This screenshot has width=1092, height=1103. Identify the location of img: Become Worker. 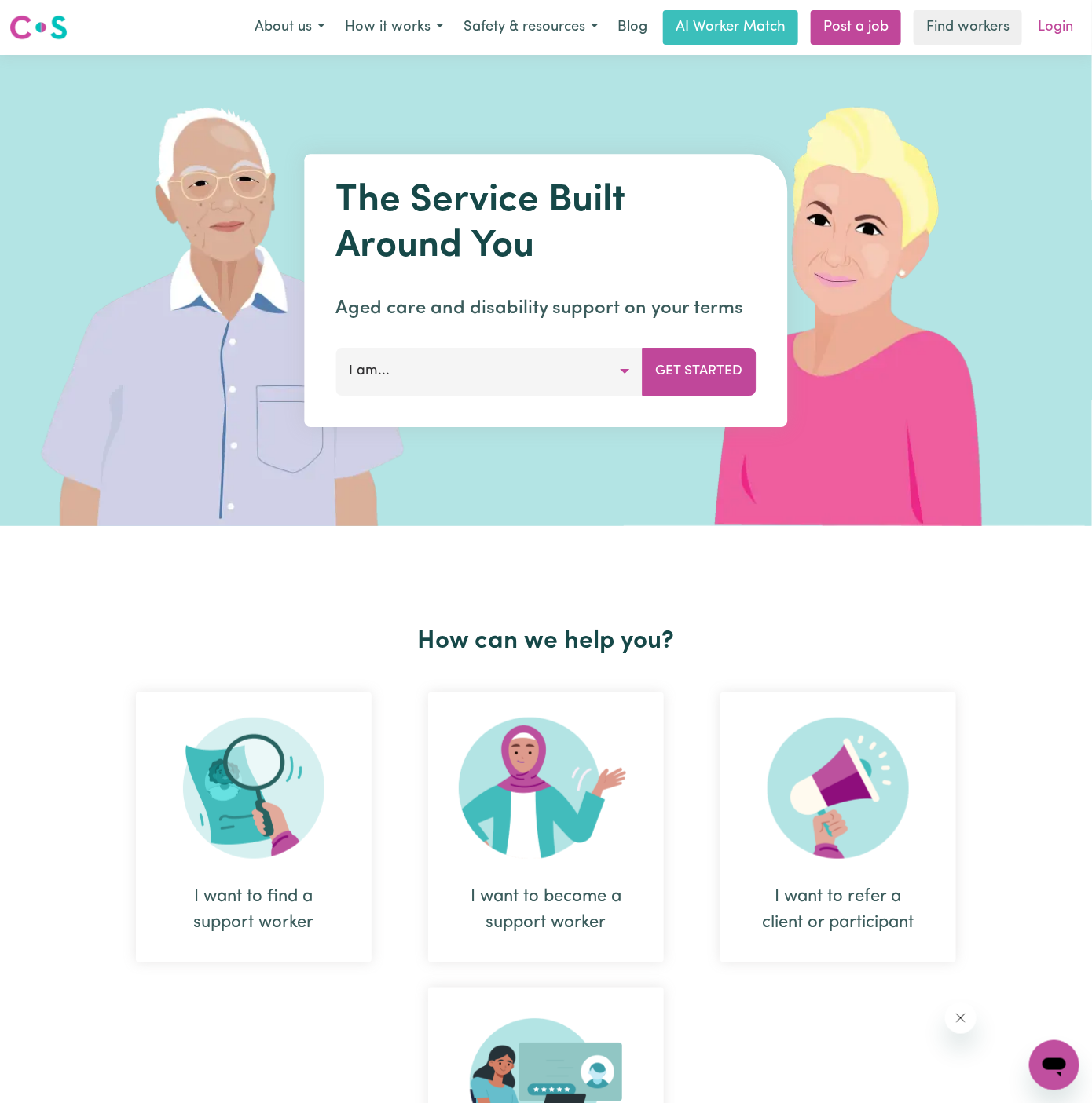
(546, 789).